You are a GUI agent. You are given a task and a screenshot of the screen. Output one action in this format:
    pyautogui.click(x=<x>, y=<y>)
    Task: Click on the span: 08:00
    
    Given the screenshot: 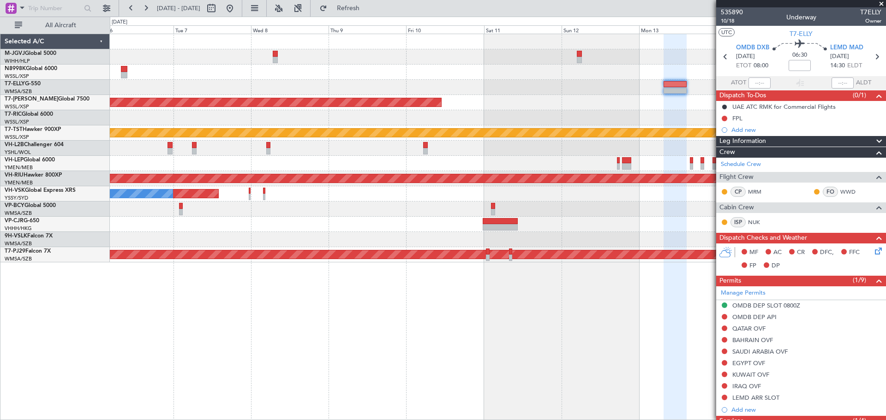 What is the action you would take?
    pyautogui.click(x=761, y=66)
    